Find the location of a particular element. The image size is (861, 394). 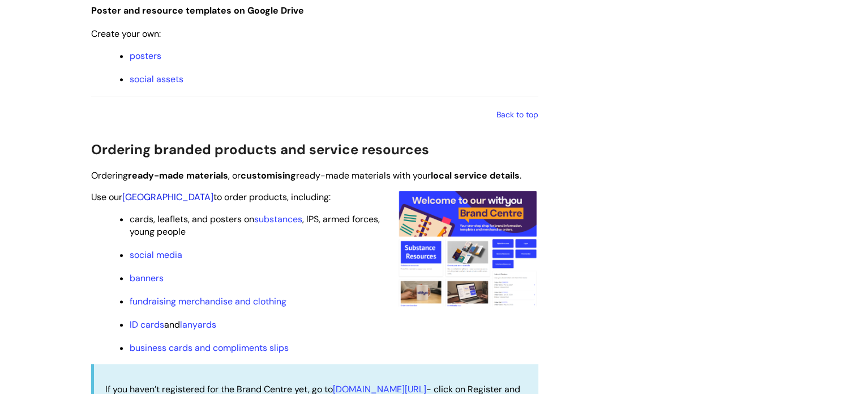

a: posters is located at coordinates (146, 56).